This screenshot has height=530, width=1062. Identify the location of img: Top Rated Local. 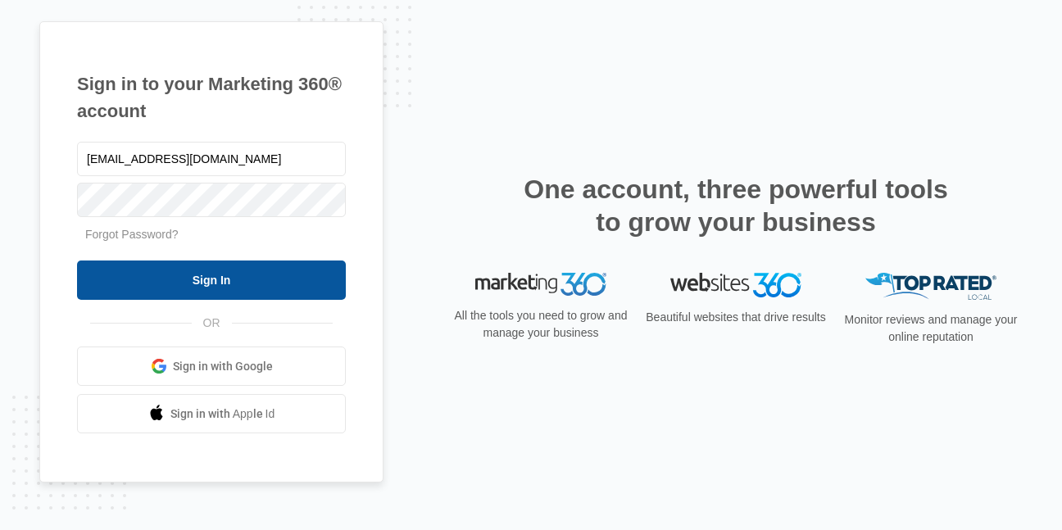
(931, 286).